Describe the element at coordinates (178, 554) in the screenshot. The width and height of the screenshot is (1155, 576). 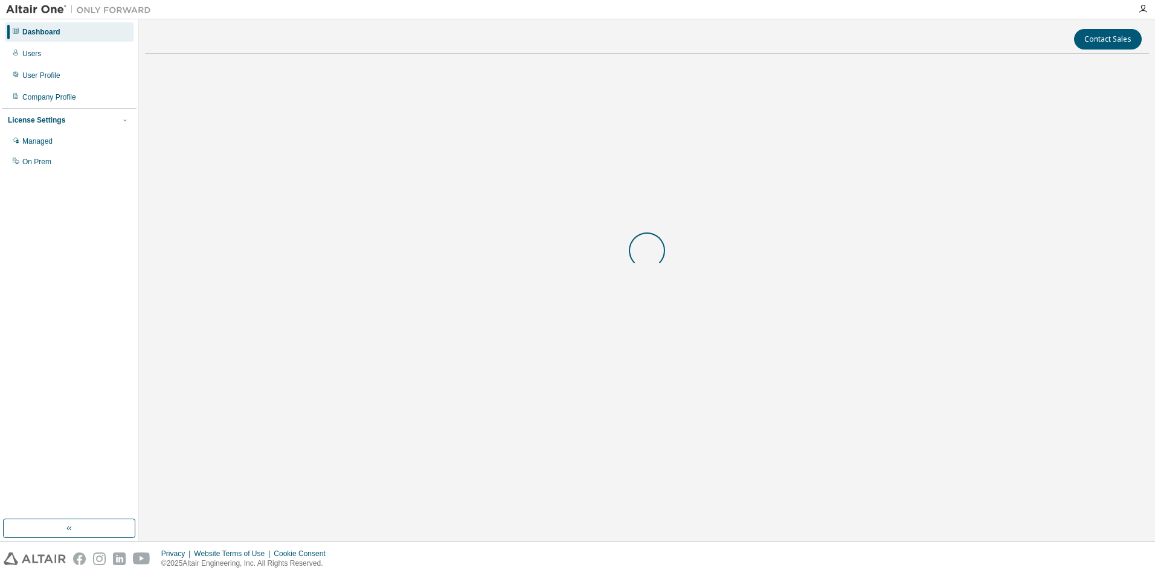
I see `div: Privacy` at that location.